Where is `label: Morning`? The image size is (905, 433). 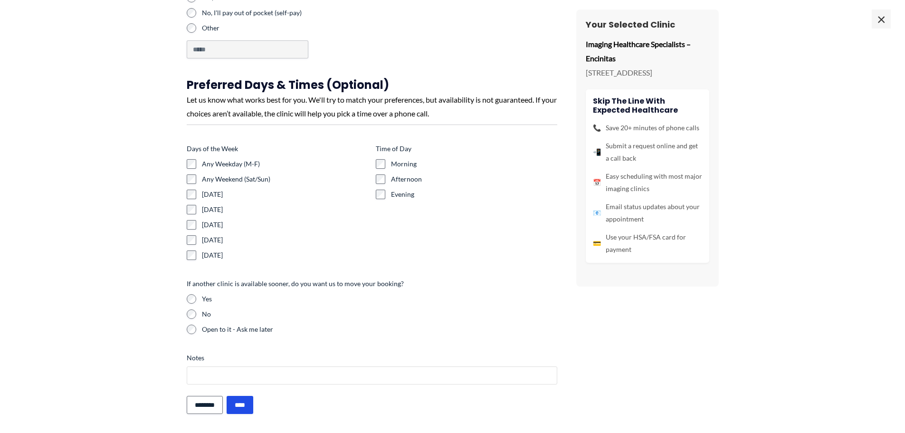
label: Morning is located at coordinates (474, 164).